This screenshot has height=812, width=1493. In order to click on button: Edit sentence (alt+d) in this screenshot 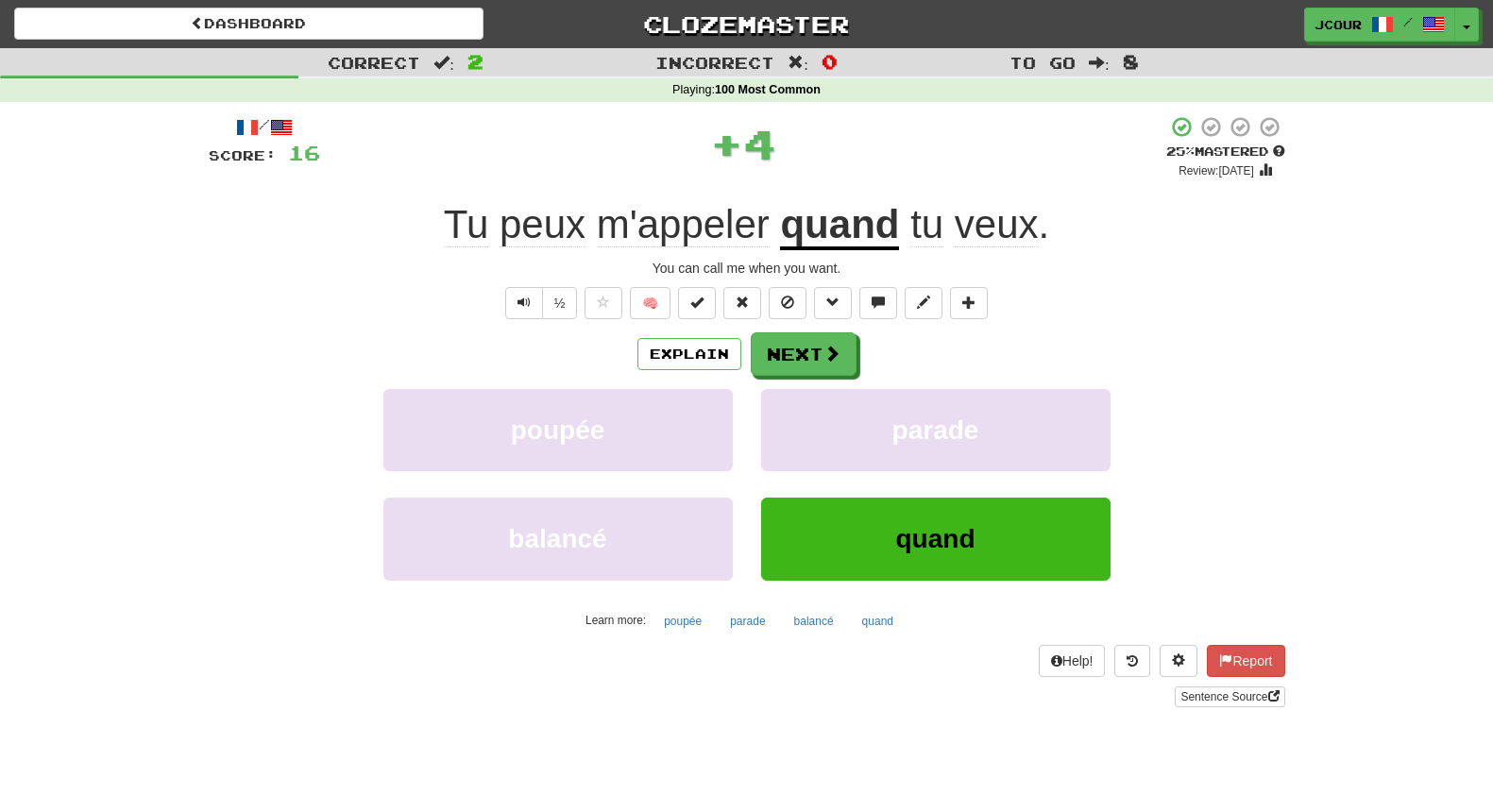, I will do `click(923, 303)`.